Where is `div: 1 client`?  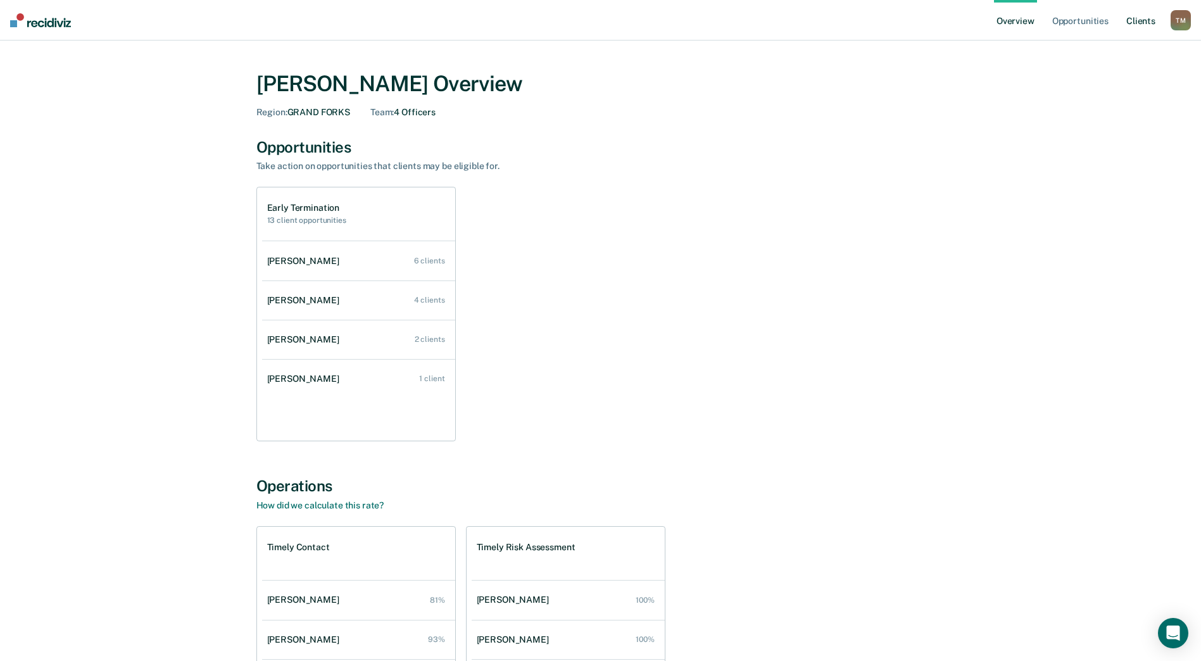 div: 1 client is located at coordinates (432, 379).